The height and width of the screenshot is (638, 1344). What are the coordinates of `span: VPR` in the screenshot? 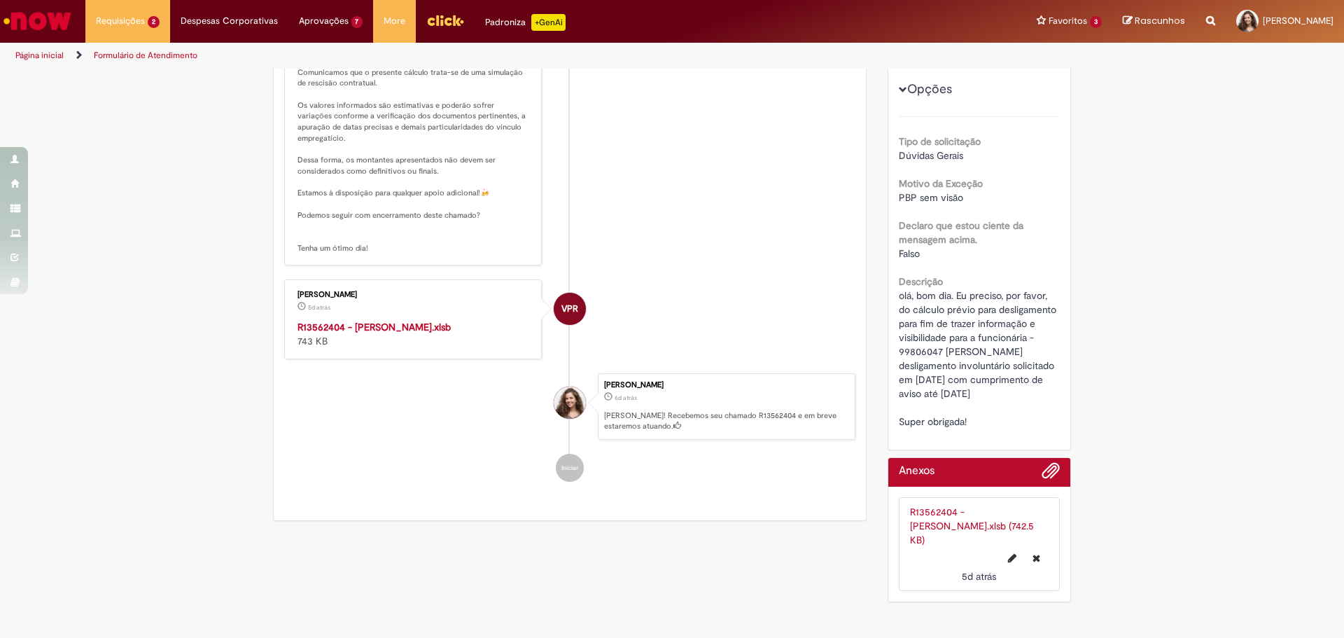 It's located at (570, 309).